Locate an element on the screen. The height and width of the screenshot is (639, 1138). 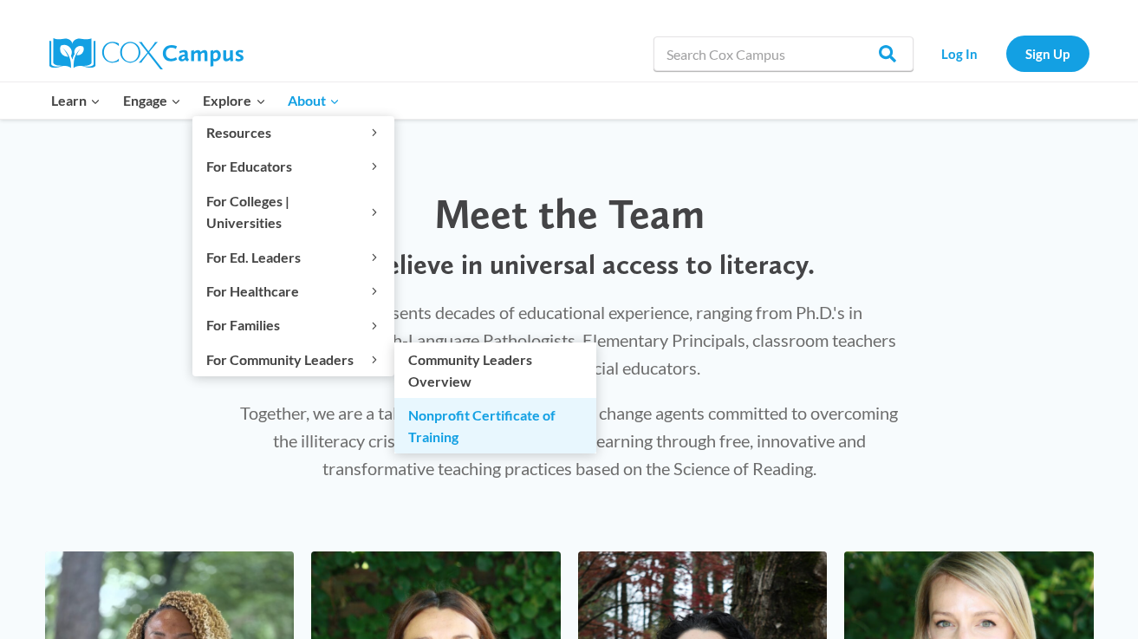
button: Child menu of Resources is located at coordinates (293, 133).